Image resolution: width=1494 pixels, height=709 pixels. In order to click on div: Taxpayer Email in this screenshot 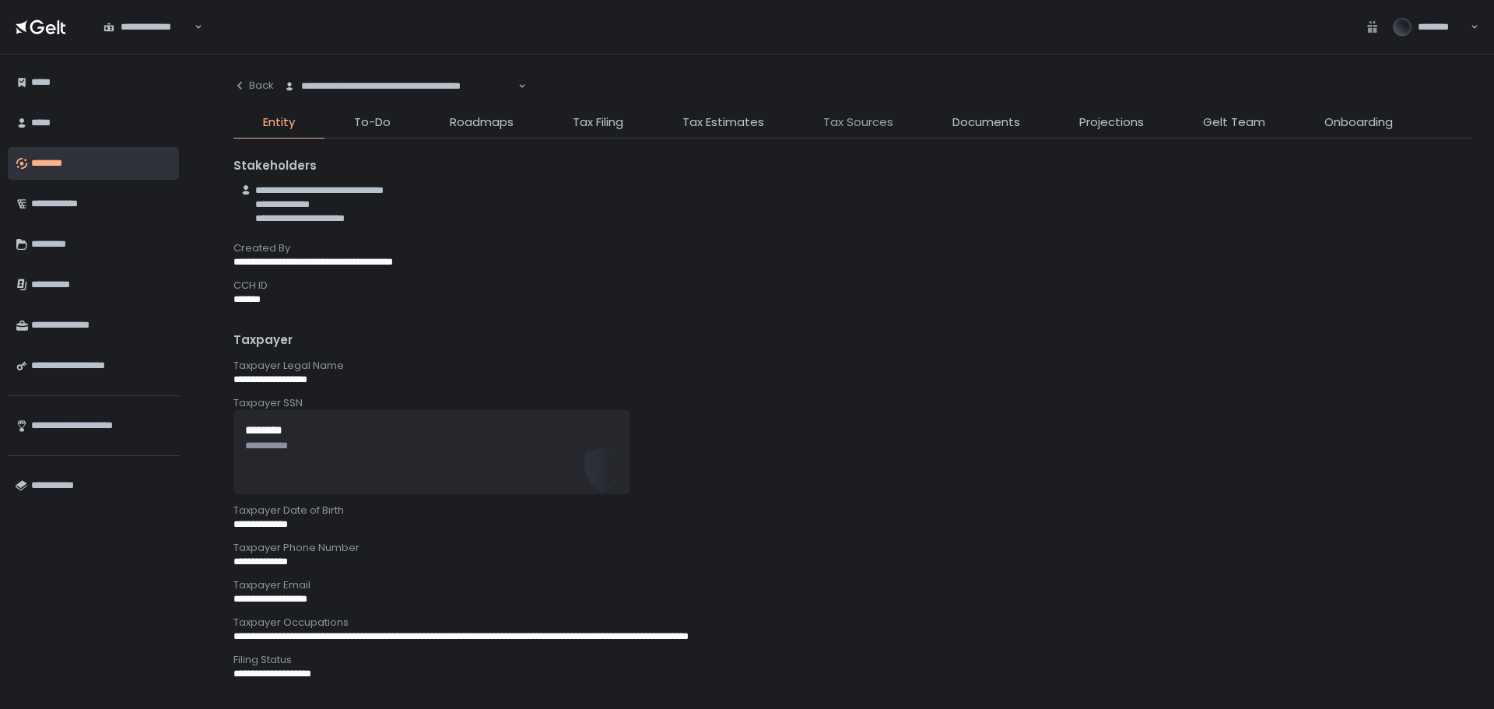, I will do `click(853, 585)`.